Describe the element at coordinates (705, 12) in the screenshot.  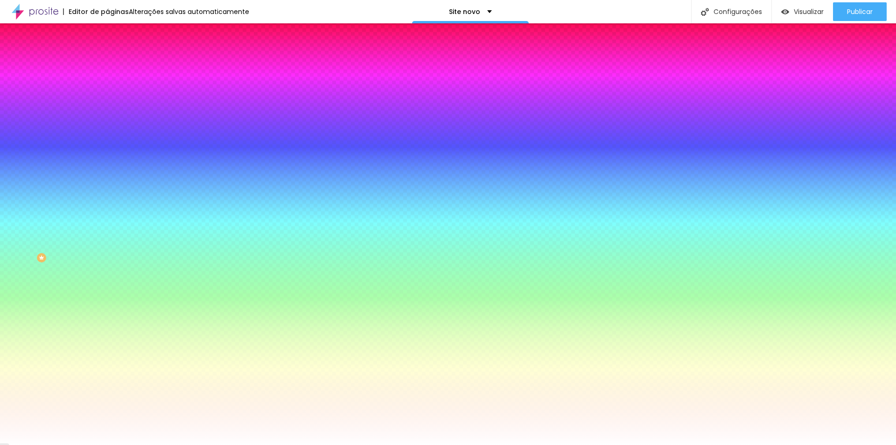
I see `img: Ícone` at that location.